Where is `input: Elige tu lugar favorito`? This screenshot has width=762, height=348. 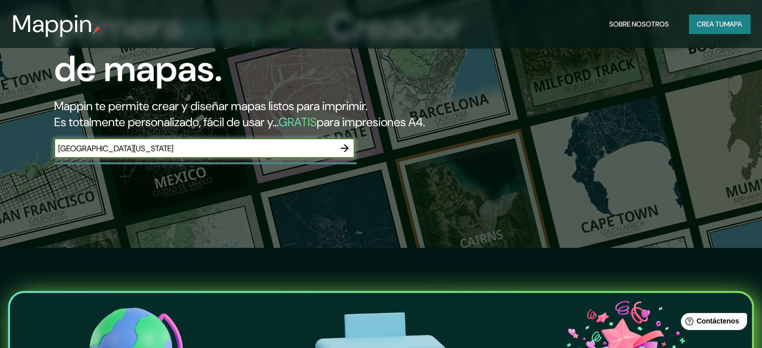
input: Elige tu lugar favorito is located at coordinates (194, 148).